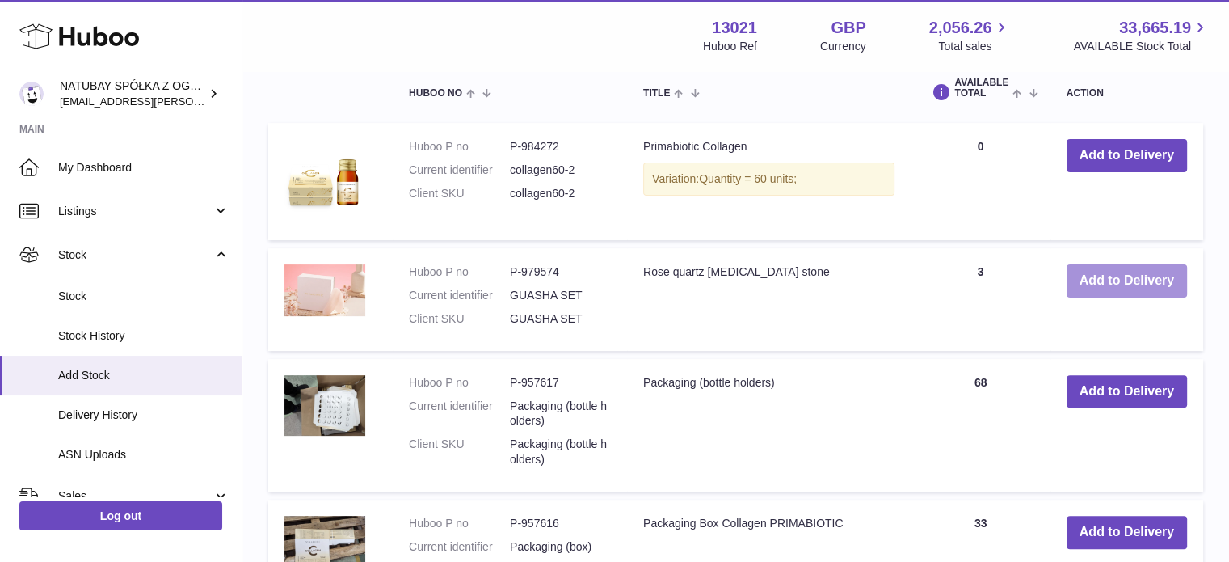 The width and height of the screenshot is (1229, 562). I want to click on a: 2,056.26 Total sales, so click(970, 36).